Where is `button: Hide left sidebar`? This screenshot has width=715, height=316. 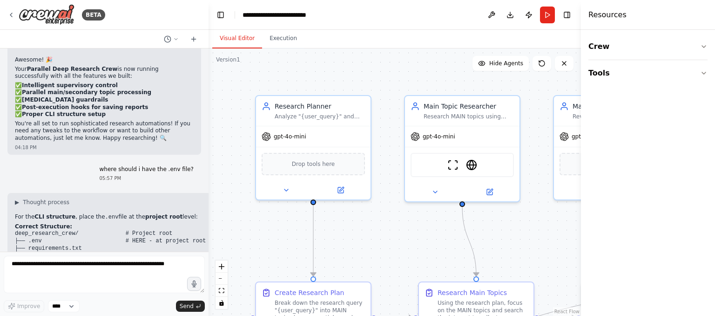 button: Hide left sidebar is located at coordinates (221, 15).